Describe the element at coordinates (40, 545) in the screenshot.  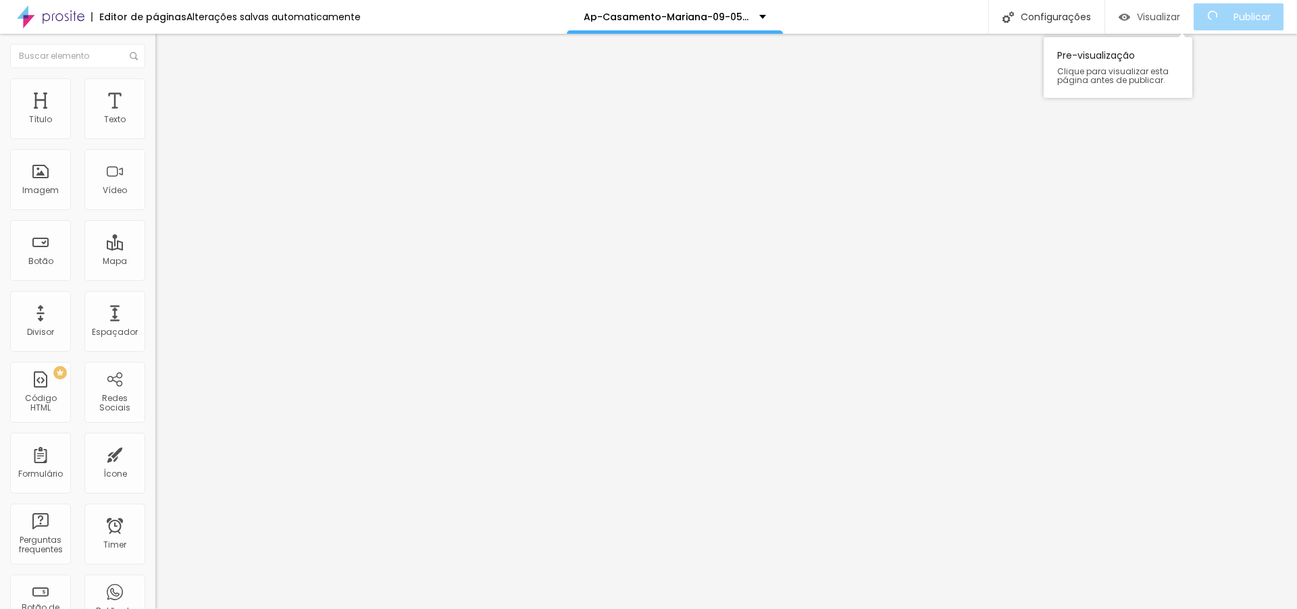
I see `div: Perguntas frequentes` at that location.